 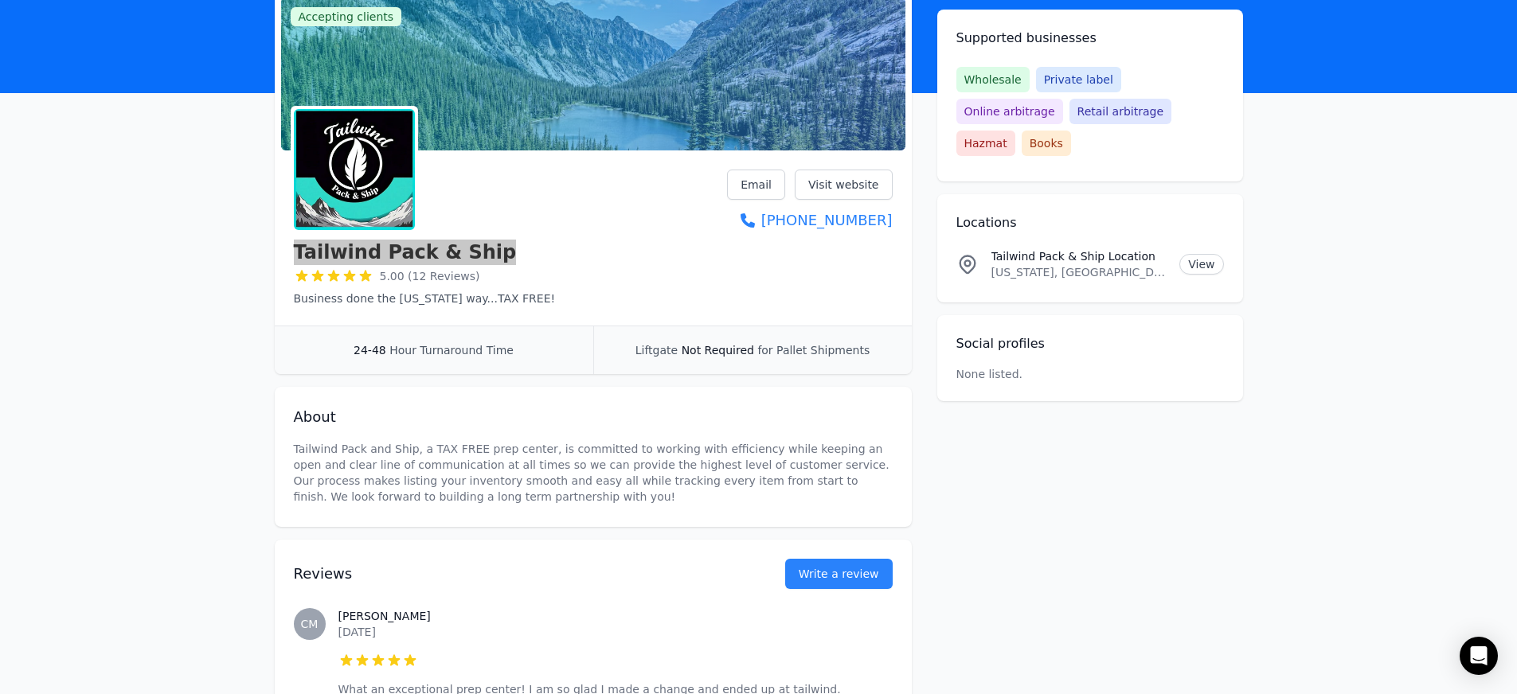 What do you see at coordinates (1079, 256) in the screenshot?
I see `p: Tailwind Pack & Ship Location` at bounding box center [1079, 256].